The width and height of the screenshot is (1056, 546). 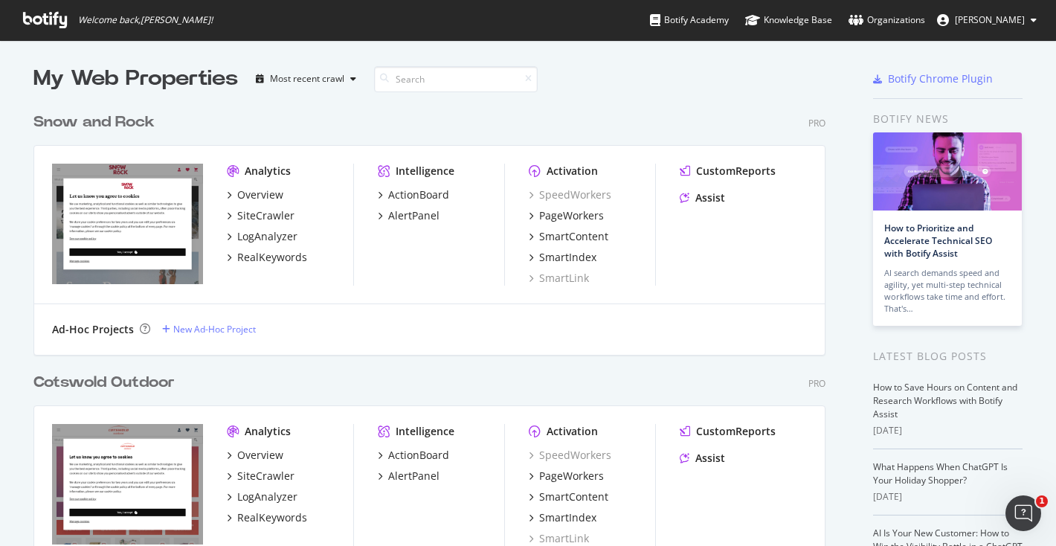 What do you see at coordinates (933, 79) in the screenshot?
I see `a: Botify Chrome Plugin` at bounding box center [933, 79].